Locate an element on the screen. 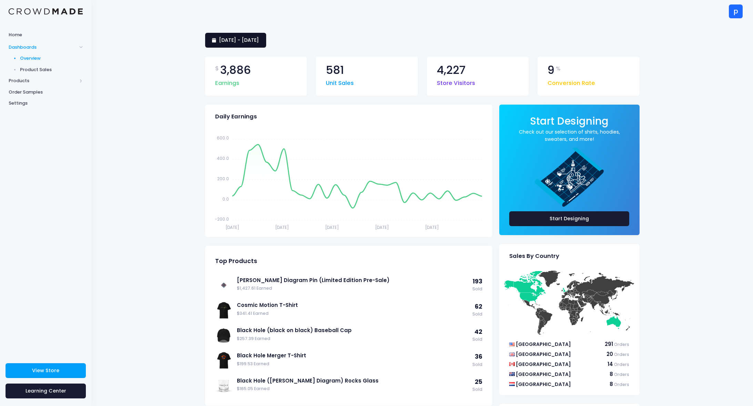 This screenshot has height=406, width=753. span: View Store is located at coordinates (46, 370).